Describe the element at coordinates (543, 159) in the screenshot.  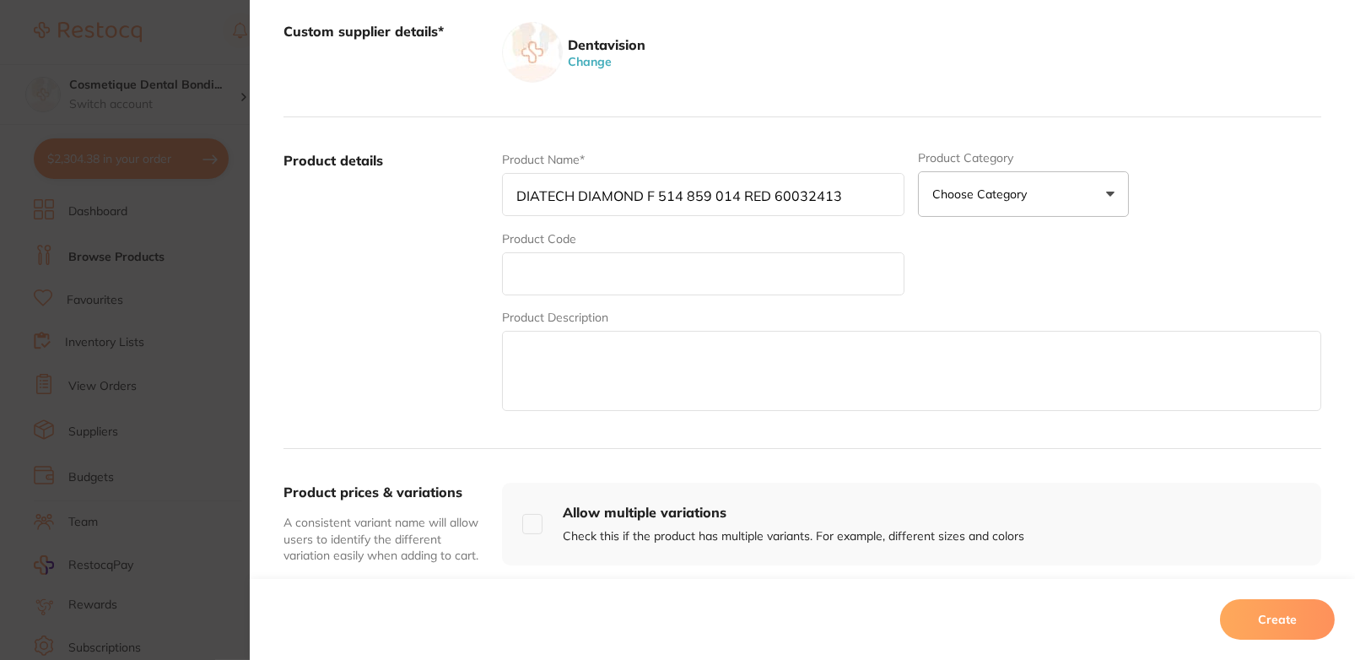
I see `label: Product Name*` at that location.